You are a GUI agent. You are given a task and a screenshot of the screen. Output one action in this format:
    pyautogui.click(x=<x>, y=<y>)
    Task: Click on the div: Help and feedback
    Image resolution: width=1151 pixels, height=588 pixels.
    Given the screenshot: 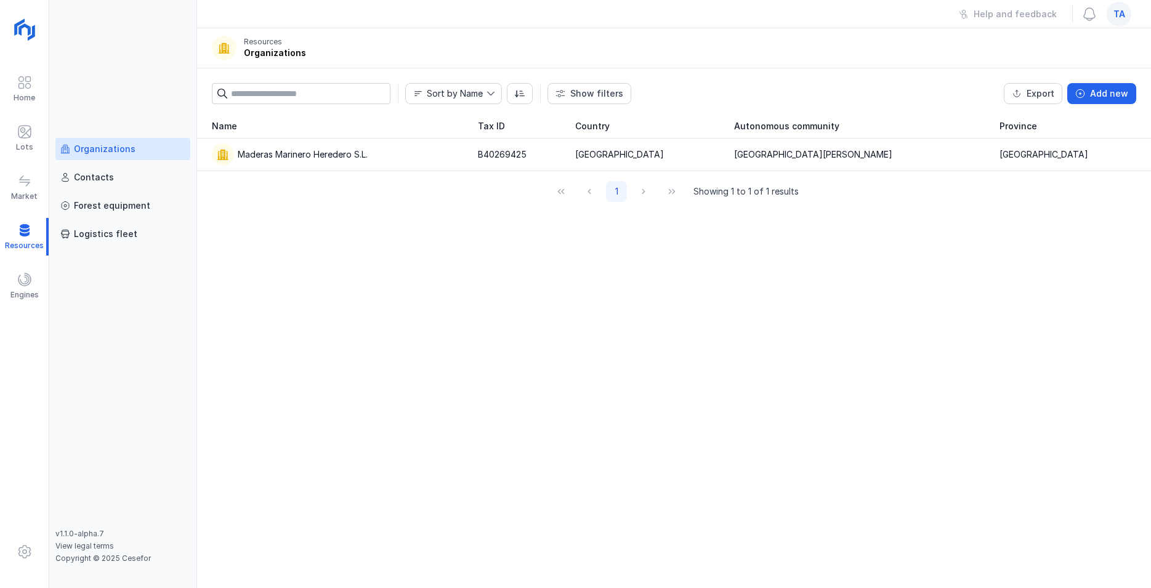 What is the action you would take?
    pyautogui.click(x=1015, y=14)
    